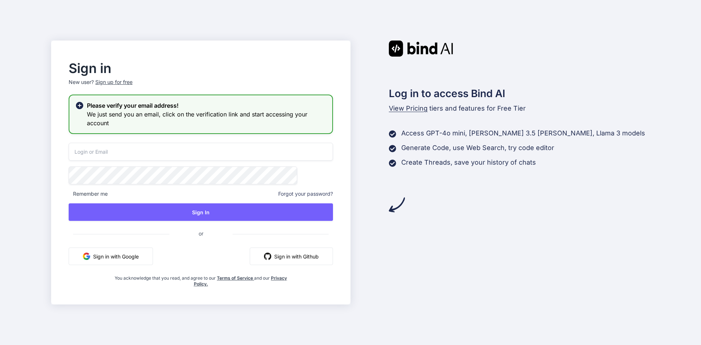  I want to click on span: or, so click(201, 233).